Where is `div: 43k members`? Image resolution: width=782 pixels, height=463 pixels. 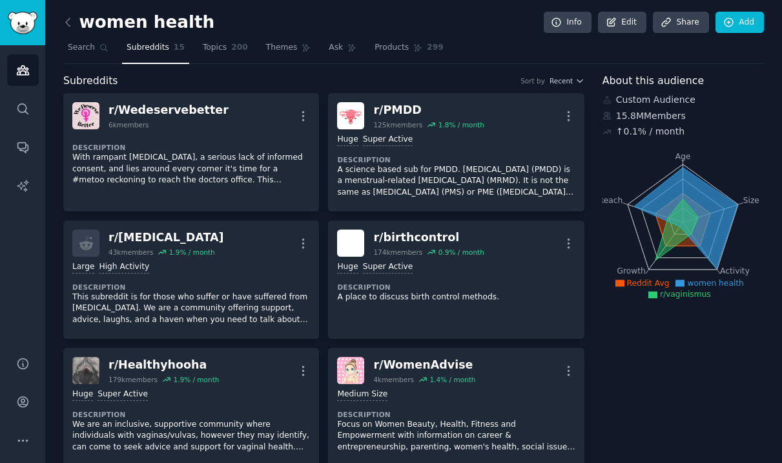
div: 43k members is located at coordinates (130, 252).